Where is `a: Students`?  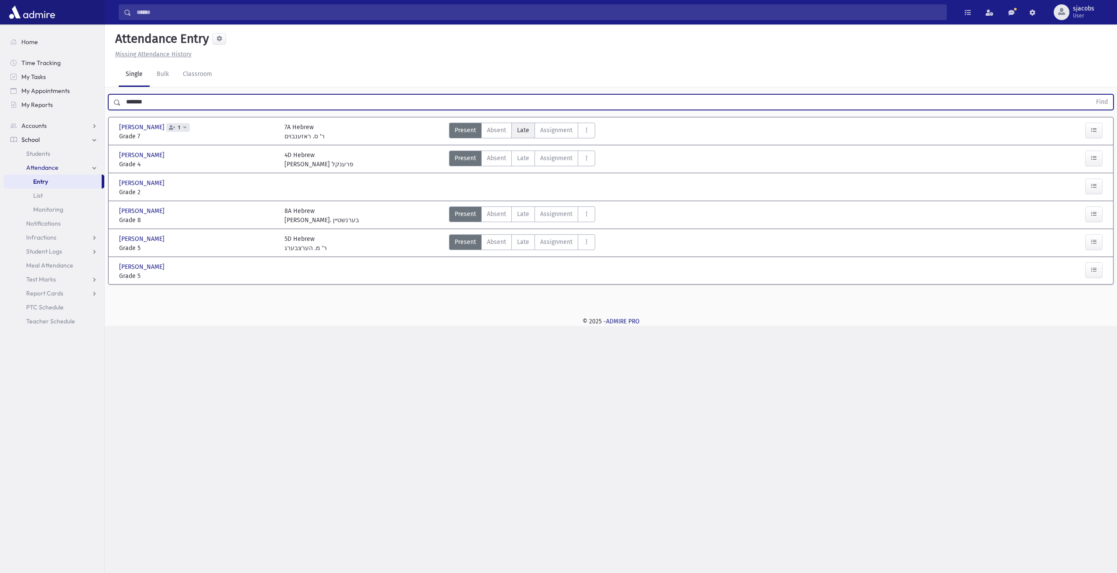
a: Students is located at coordinates (54, 154).